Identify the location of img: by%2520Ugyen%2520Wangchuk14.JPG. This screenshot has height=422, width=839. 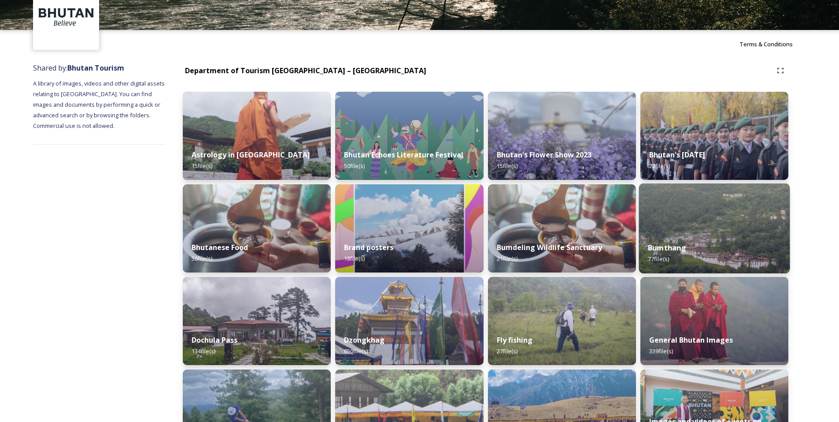
(562, 321).